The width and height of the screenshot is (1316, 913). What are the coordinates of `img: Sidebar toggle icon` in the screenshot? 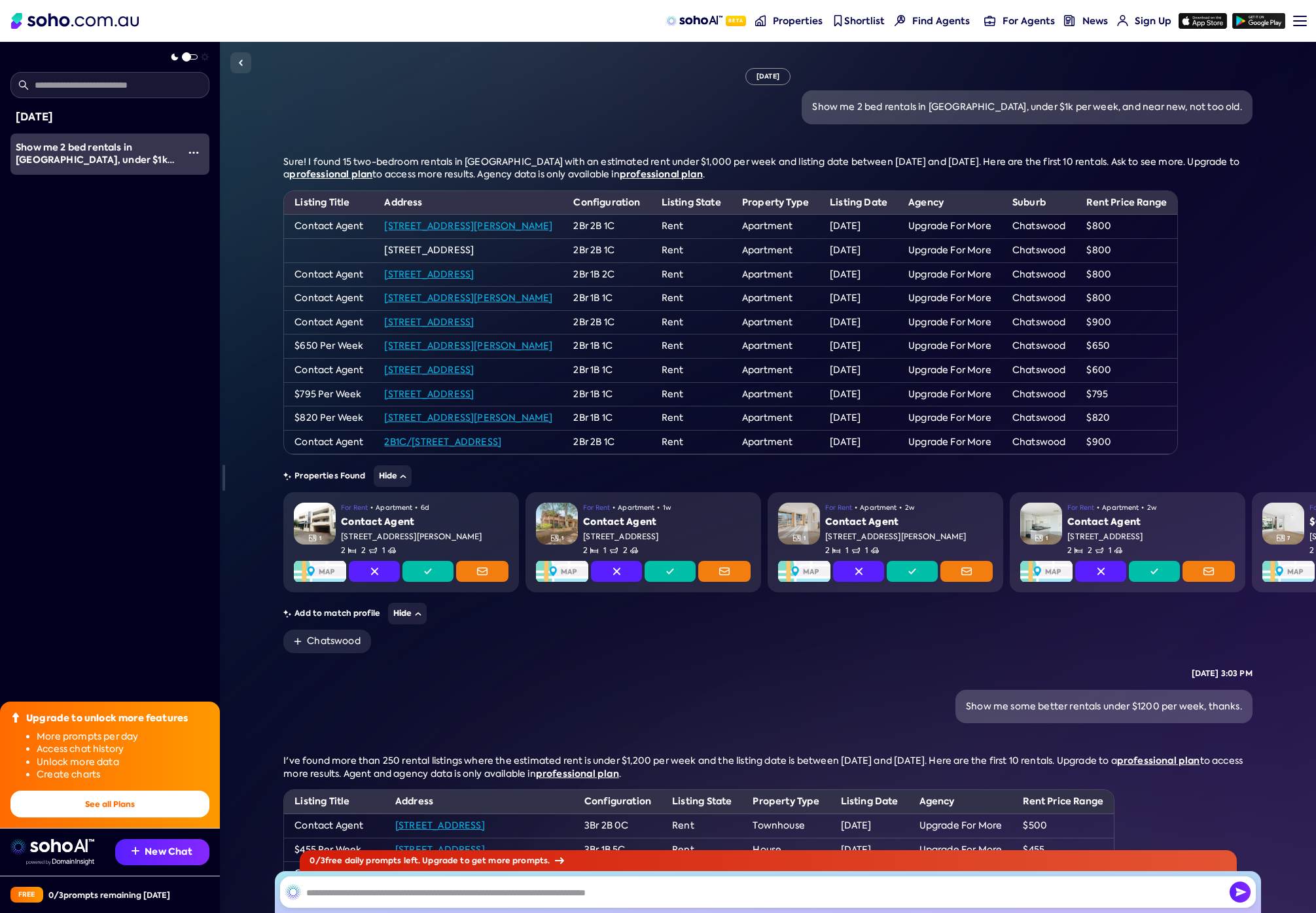 It's located at (241, 63).